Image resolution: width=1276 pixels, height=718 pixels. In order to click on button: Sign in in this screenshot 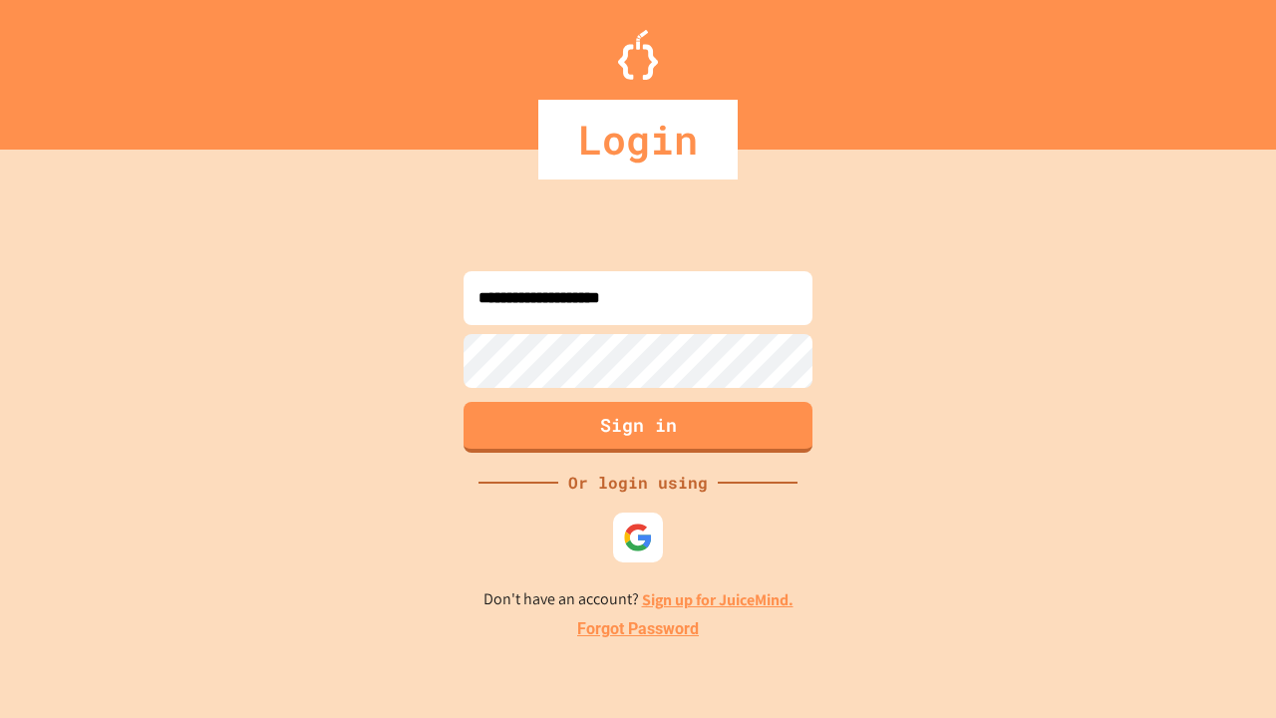, I will do `click(638, 427)`.